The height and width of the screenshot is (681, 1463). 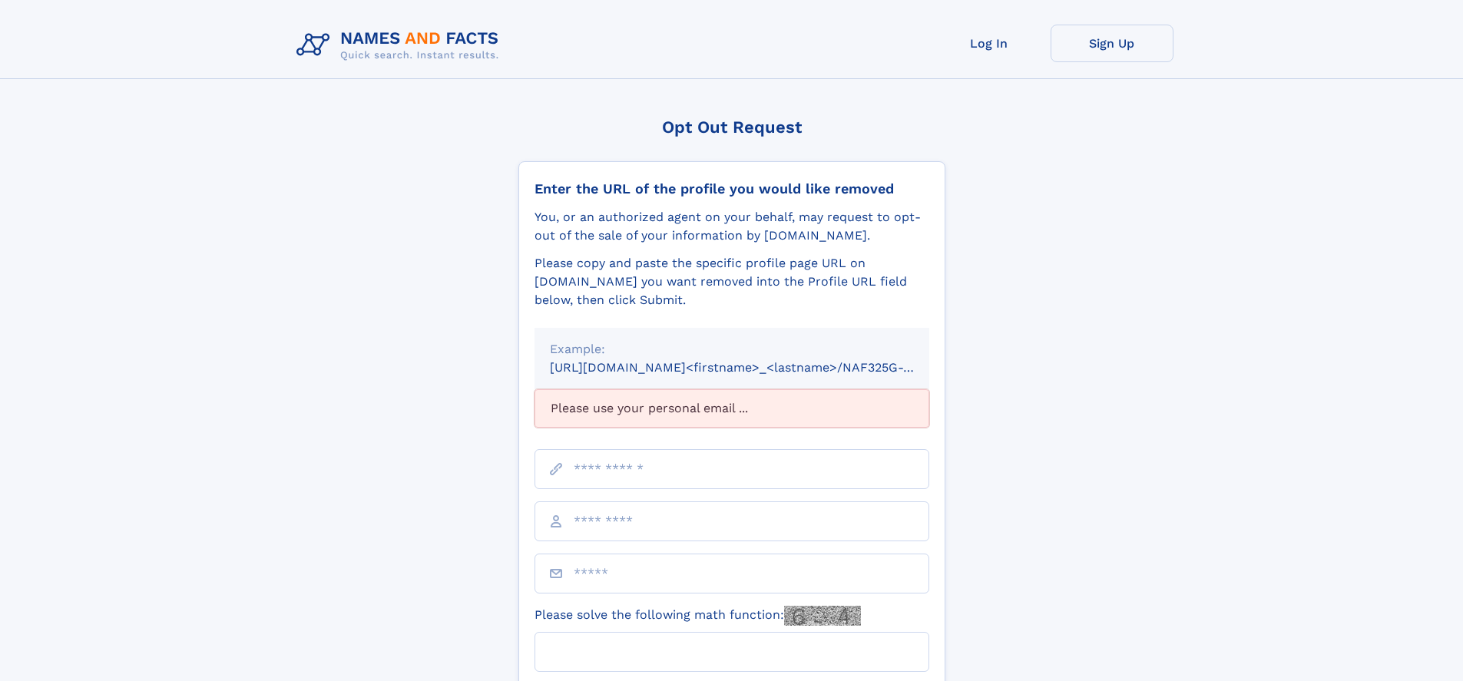 I want to click on a: Log In, so click(x=989, y=43).